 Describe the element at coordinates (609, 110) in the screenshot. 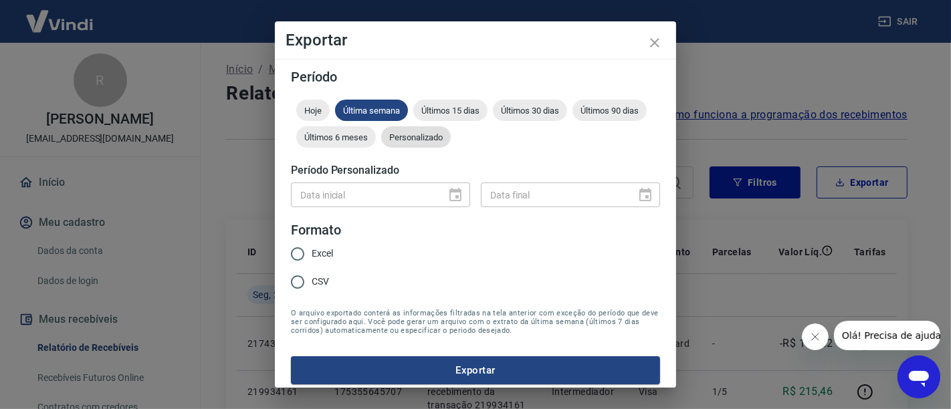

I see `div: Últimos 90 dias` at that location.